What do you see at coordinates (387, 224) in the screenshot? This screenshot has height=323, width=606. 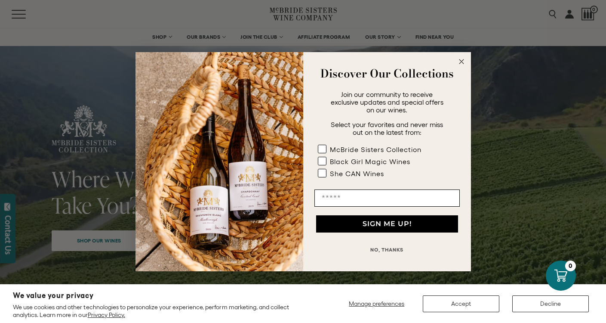 I see `button: SIGN ME UP!` at bounding box center [387, 224].